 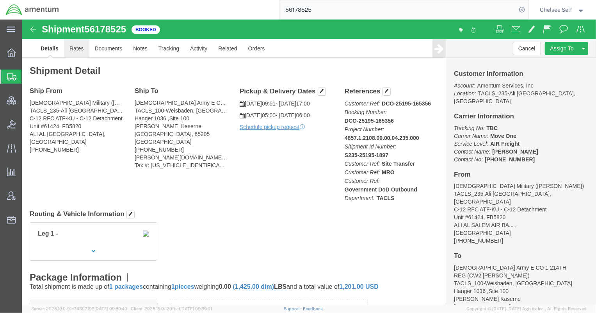 I want to click on span: Client: 2025.19.0-129fbcf, so click(x=171, y=309).